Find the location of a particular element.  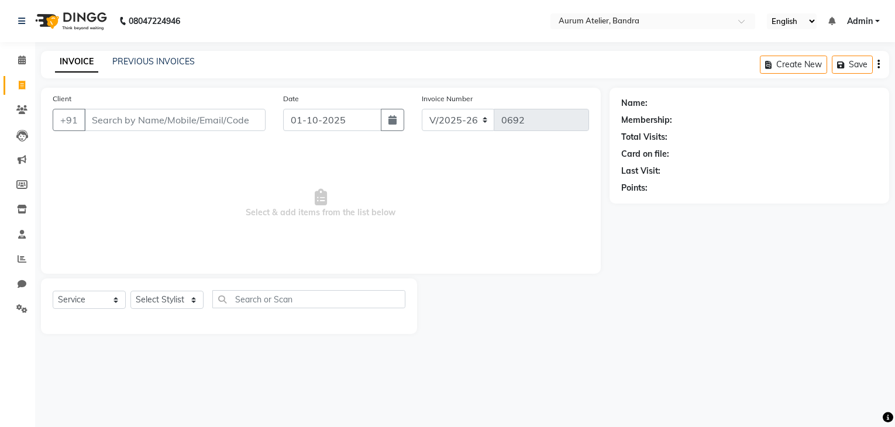

div: Total Visits: is located at coordinates (644, 137).